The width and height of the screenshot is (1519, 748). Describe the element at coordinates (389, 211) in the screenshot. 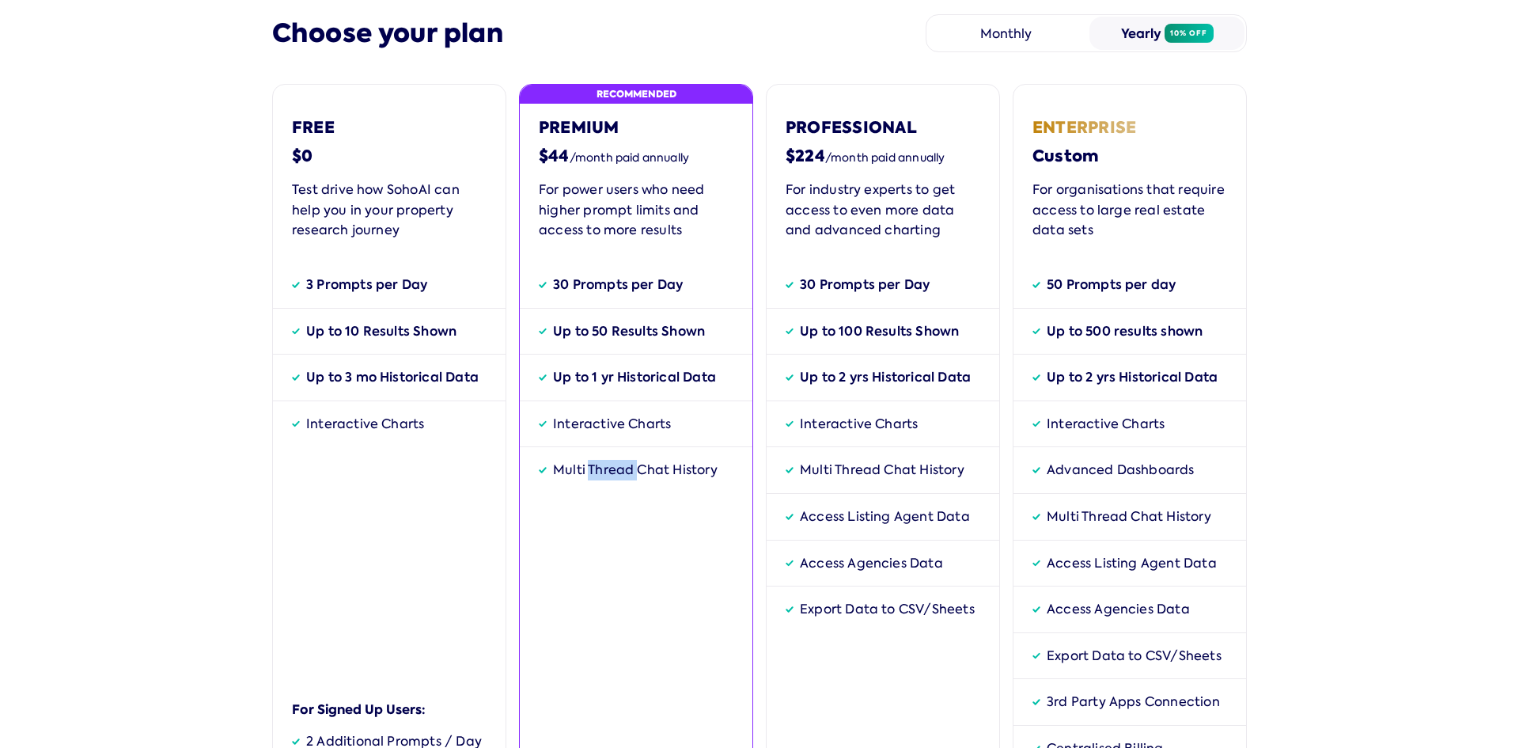

I see `div: Test drive how SohoAI can help you in your property research journey` at that location.